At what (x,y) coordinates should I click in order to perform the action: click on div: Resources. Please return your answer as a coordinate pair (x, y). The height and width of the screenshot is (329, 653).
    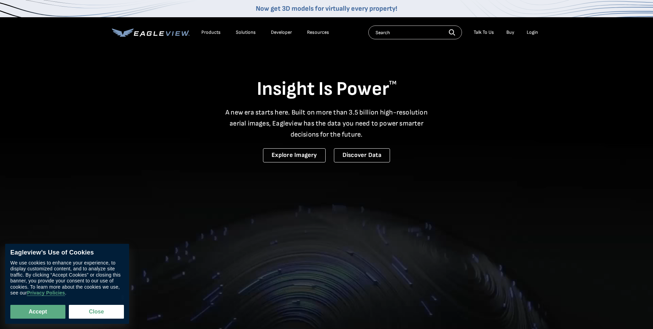
    Looking at the image, I should click on (318, 32).